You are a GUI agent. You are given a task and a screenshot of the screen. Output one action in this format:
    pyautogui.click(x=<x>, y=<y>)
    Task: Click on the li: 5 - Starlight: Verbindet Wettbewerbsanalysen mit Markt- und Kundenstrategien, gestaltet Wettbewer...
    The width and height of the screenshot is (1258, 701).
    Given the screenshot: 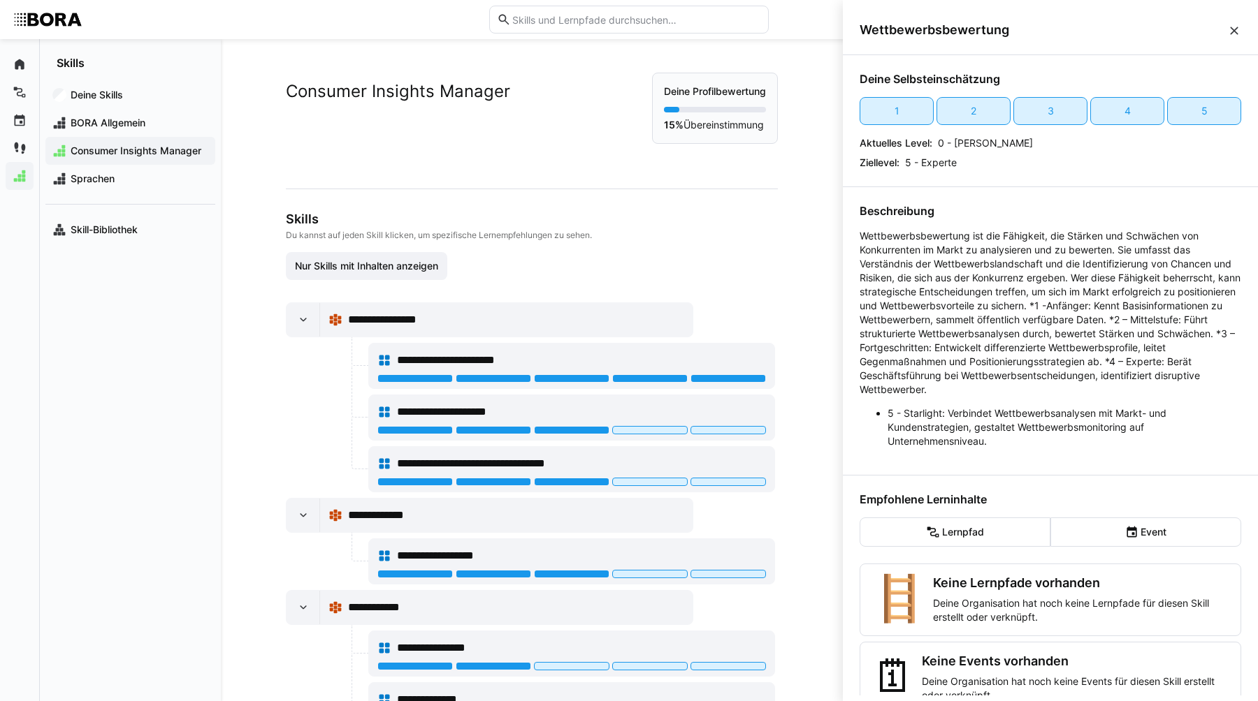 What is the action you would take?
    pyautogui.click(x=1064, y=428)
    